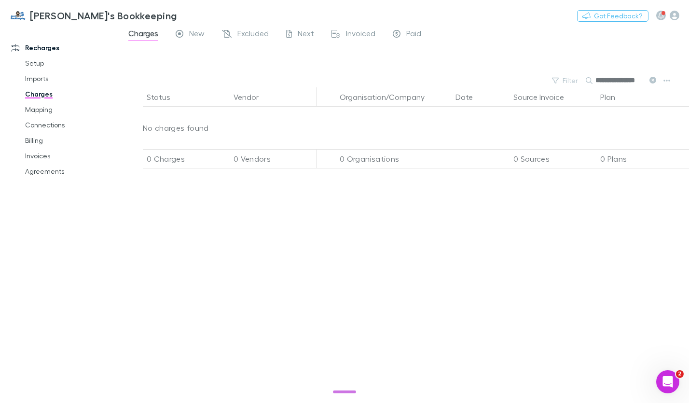 This screenshot has width=689, height=403. Describe the element at coordinates (394, 159) in the screenshot. I see `div: 0 Organisations` at that location.